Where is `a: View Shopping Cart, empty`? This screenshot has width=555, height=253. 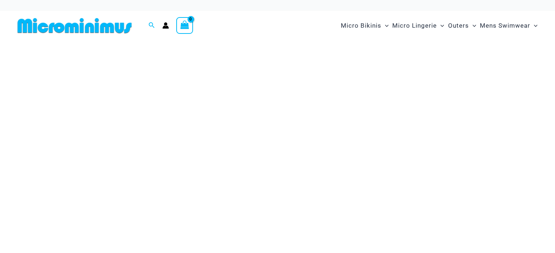
a: View Shopping Cart, empty is located at coordinates (185, 26).